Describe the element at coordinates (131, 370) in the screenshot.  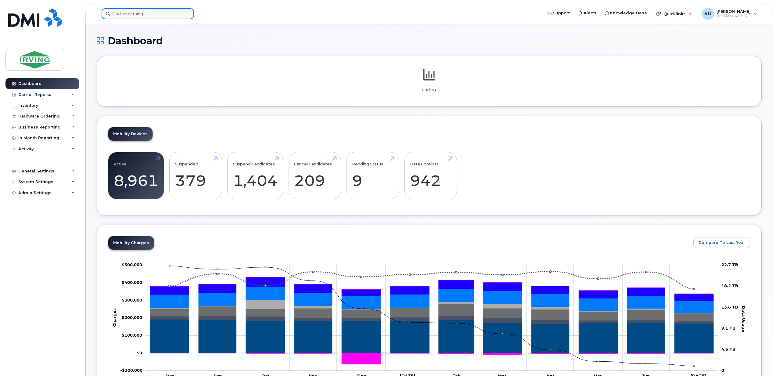
I see `tspan: -$100,000` at that location.